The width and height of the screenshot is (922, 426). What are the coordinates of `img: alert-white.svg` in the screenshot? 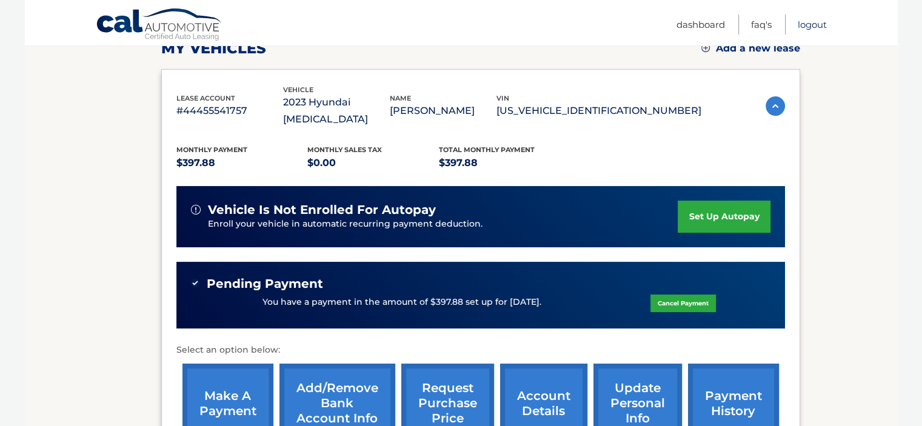 It's located at (196, 210).